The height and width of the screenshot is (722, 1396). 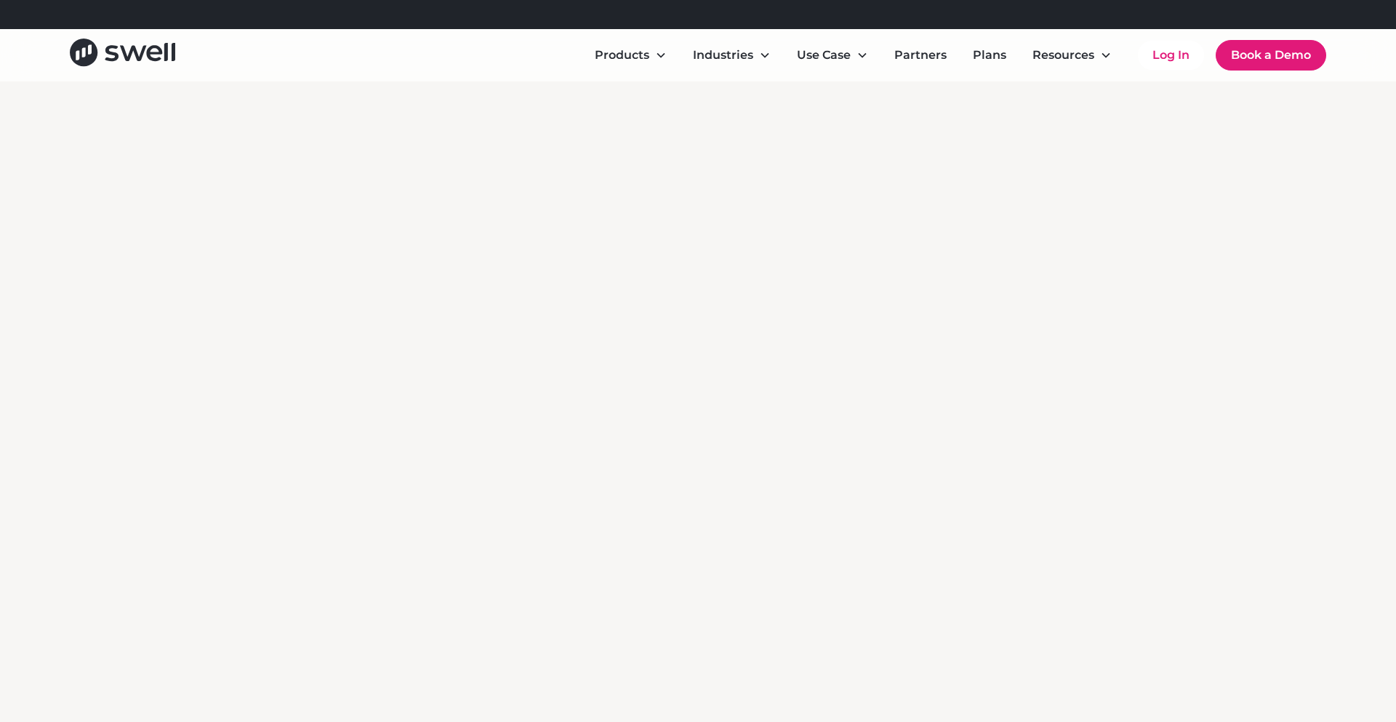 I want to click on a: Book a Demo, so click(x=1271, y=55).